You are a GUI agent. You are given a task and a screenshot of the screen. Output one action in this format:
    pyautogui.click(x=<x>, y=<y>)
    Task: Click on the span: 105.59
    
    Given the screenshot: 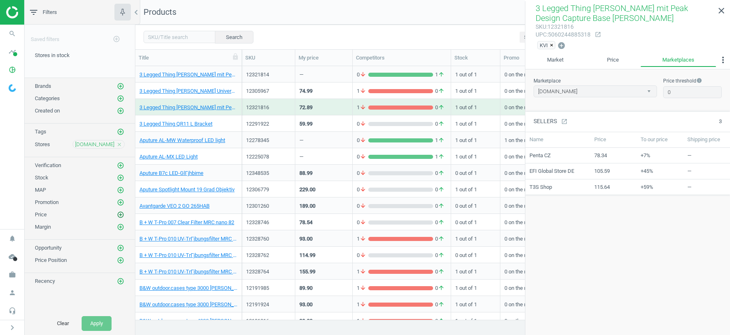 What is the action you would take?
    pyautogui.click(x=602, y=171)
    